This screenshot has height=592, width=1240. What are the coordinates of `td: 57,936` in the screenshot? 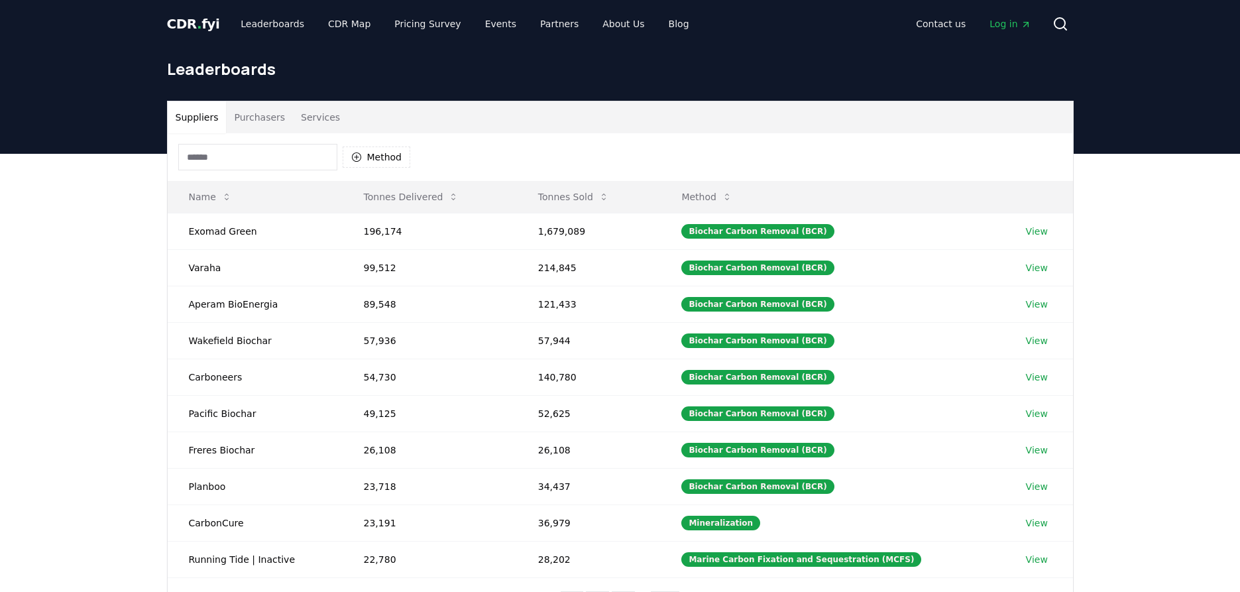 It's located at (430, 340).